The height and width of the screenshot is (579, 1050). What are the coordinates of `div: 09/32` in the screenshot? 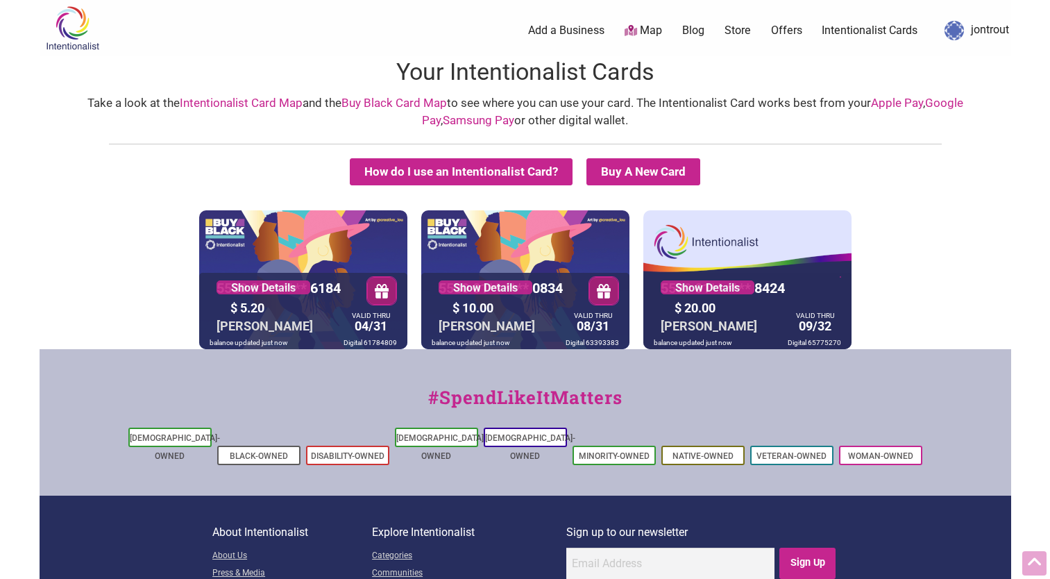 It's located at (815, 325).